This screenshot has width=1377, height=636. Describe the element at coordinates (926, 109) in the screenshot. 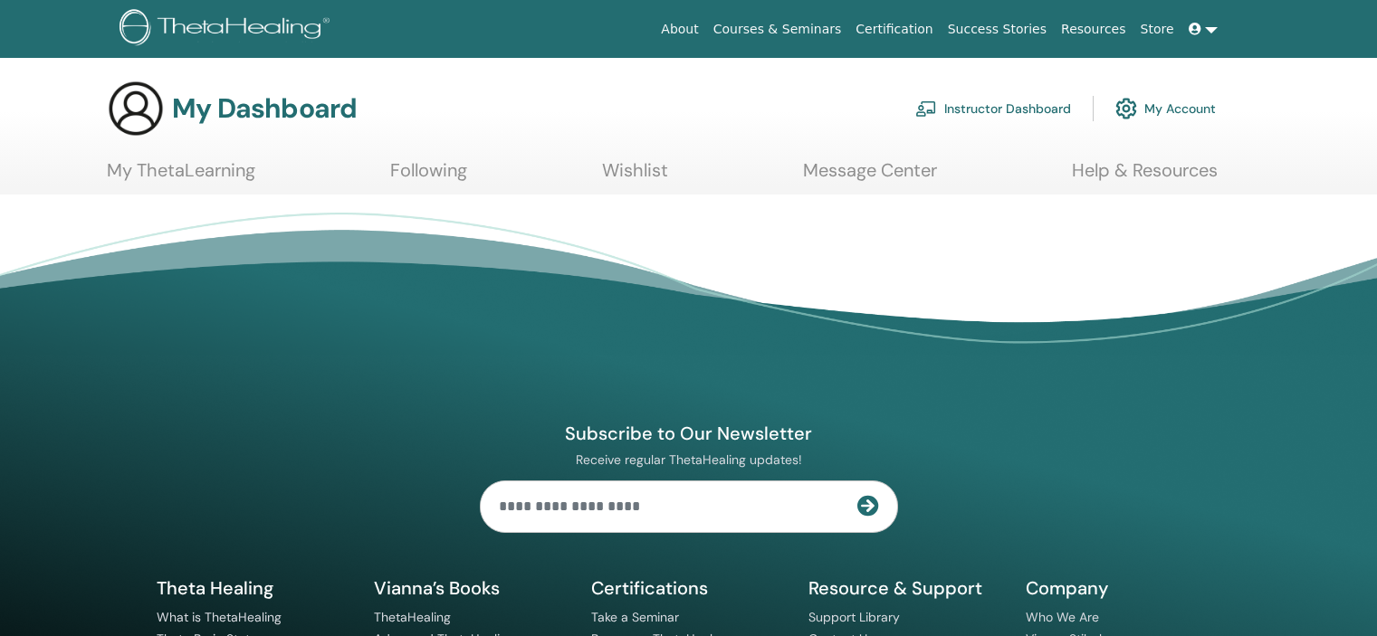

I see `img: chalkboard-teacher.svg` at that location.